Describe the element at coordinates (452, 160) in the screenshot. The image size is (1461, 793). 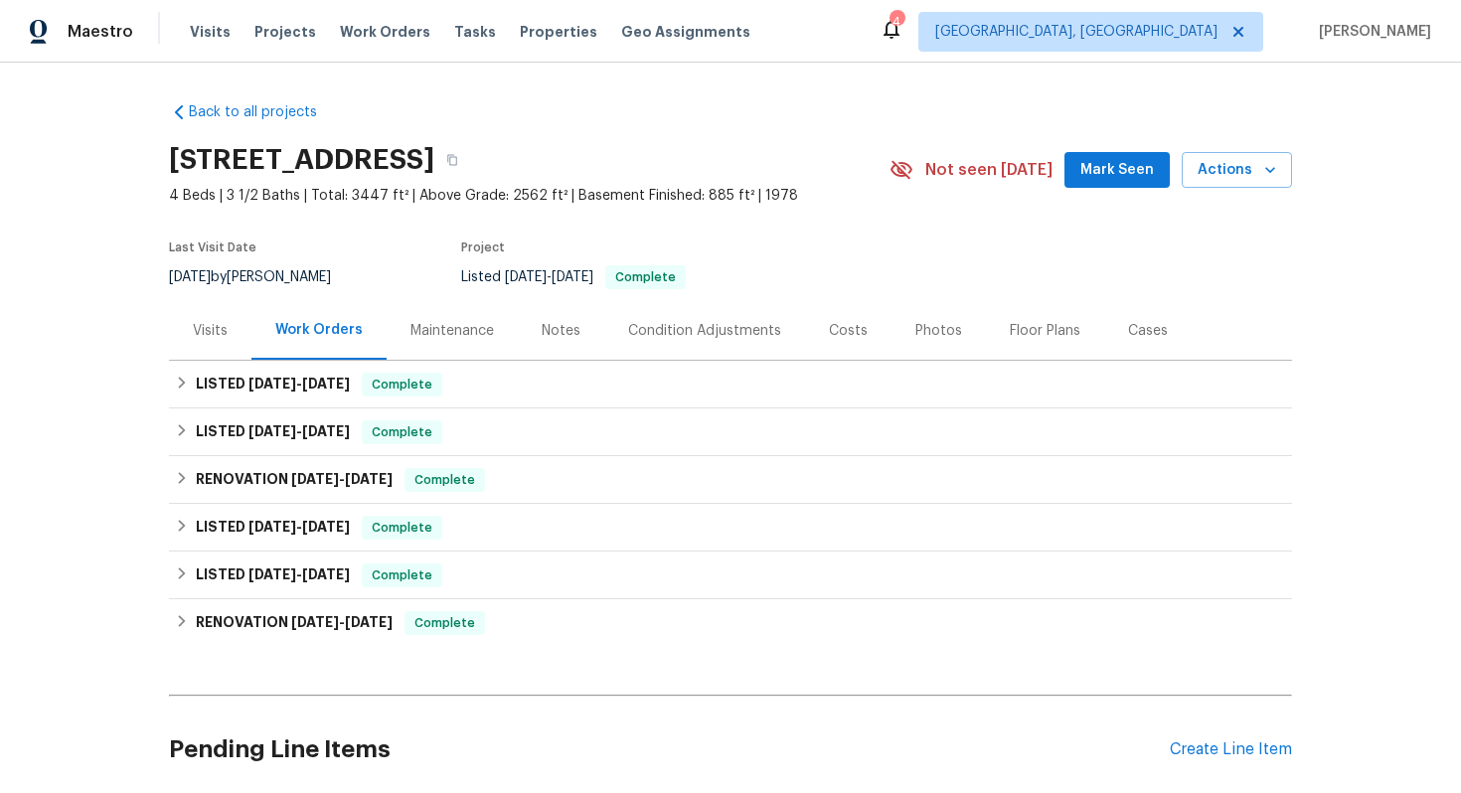
I see `button: Copy Address` at that location.